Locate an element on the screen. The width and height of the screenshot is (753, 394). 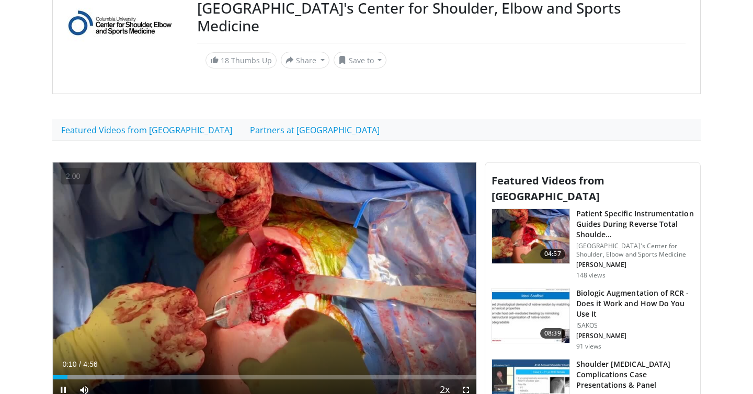
span: 0:10 is located at coordinates (69, 364).